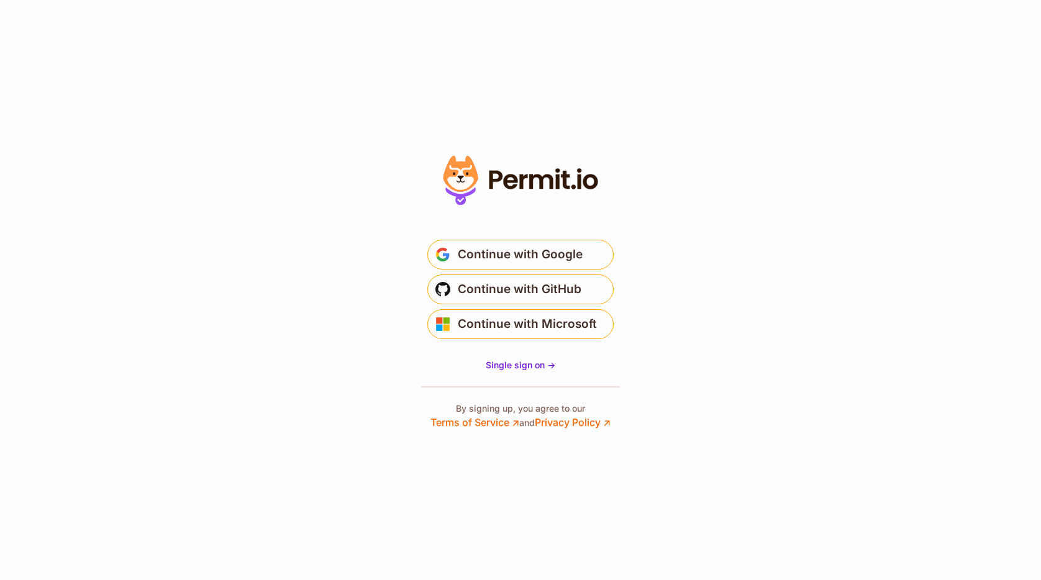 This screenshot has width=1041, height=580. What do you see at coordinates (520, 416) in the screenshot?
I see `p: By signing up, you agree to our and` at bounding box center [520, 416].